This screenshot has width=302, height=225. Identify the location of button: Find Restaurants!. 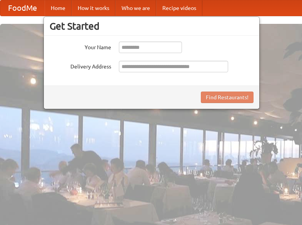
(227, 97).